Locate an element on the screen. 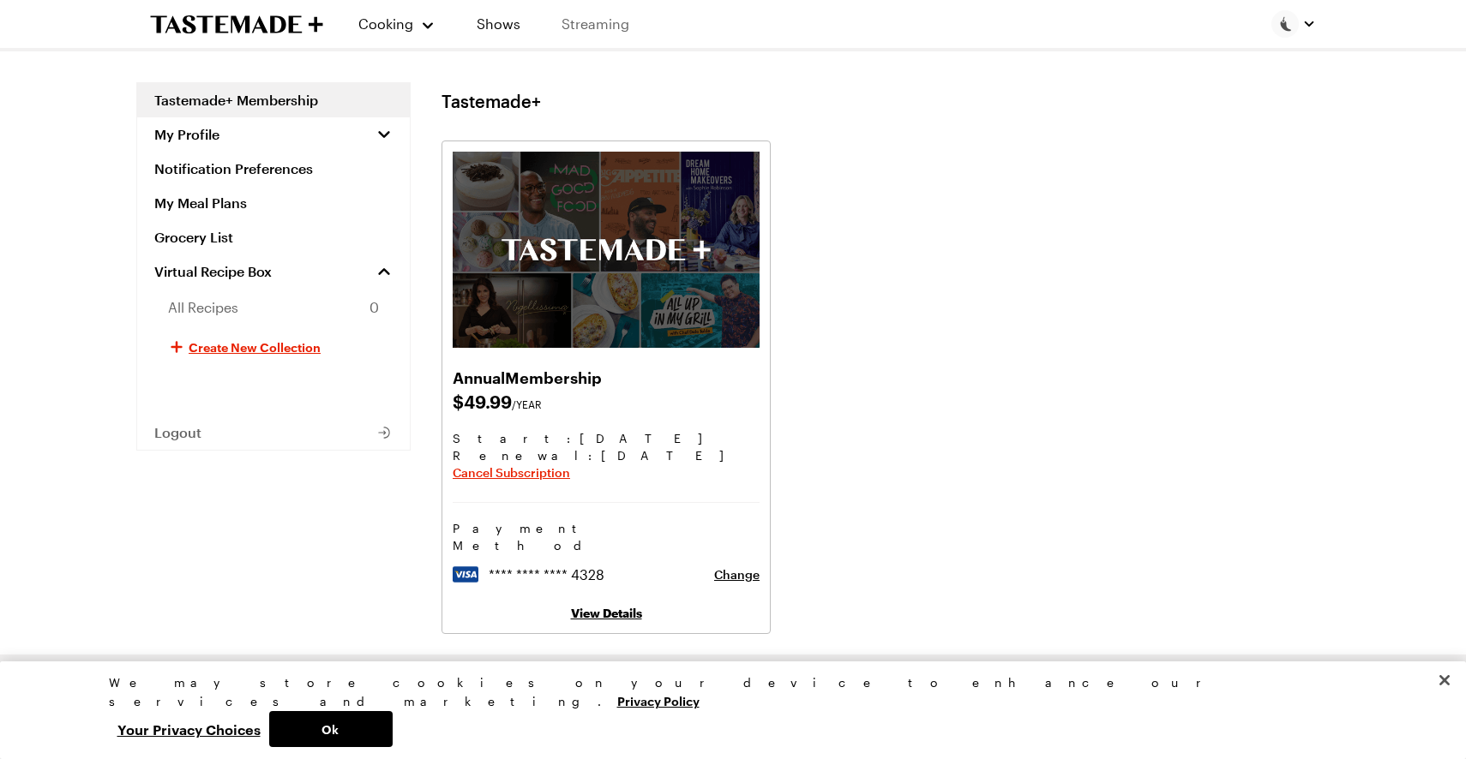 The height and width of the screenshot is (759, 1466). img: Profile picture is located at coordinates (1285, 24).